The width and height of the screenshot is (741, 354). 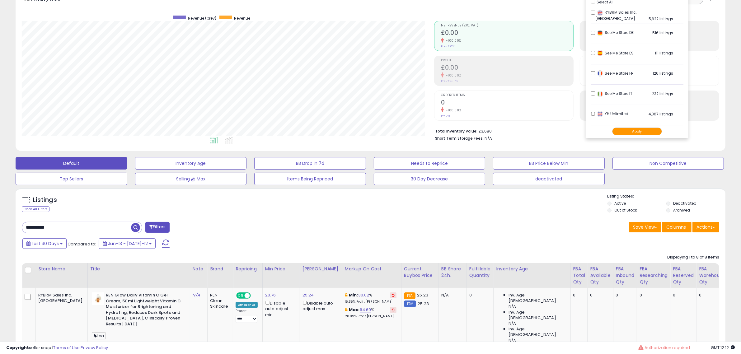 What do you see at coordinates (681, 210) in the screenshot?
I see `label: Archived` at bounding box center [681, 210].